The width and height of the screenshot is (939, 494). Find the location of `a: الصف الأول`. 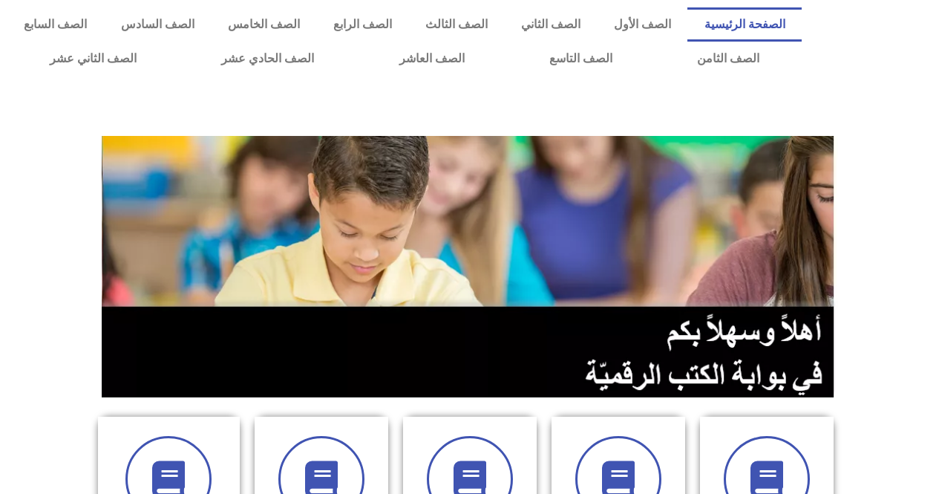

a: الصف الأول is located at coordinates (642, 24).